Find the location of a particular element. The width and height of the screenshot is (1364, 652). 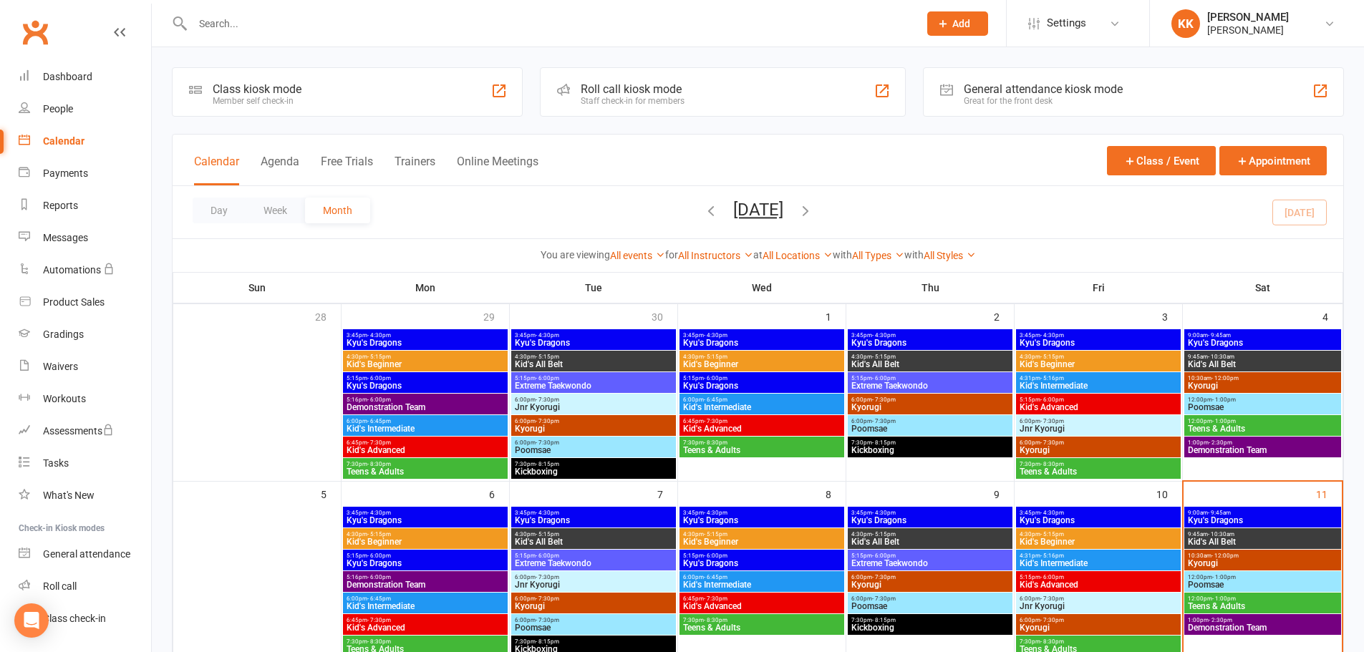

a: Calendar is located at coordinates (84, 141).